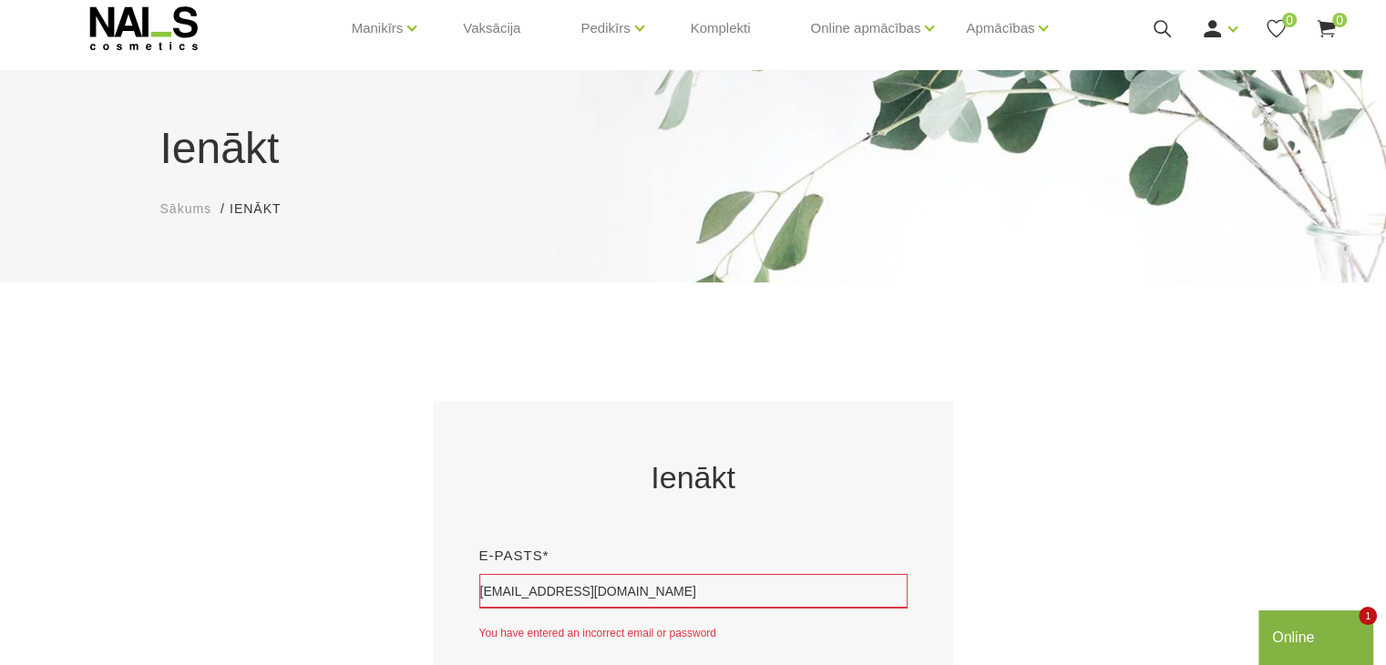 The width and height of the screenshot is (1386, 665). Describe the element at coordinates (57, 31) in the screenshot. I see `div: Online` at that location.